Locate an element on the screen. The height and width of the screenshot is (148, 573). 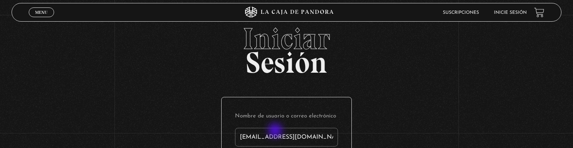
span: Menu is located at coordinates (41, 12).